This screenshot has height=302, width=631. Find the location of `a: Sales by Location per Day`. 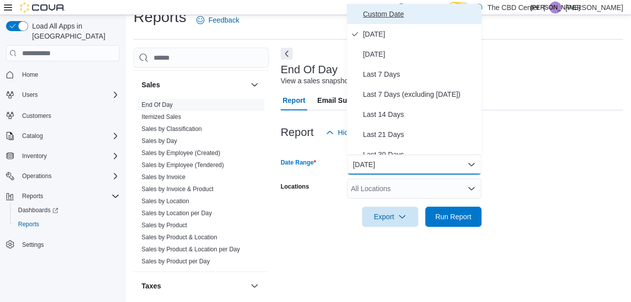

a: Sales by Location per Day is located at coordinates (177, 213).